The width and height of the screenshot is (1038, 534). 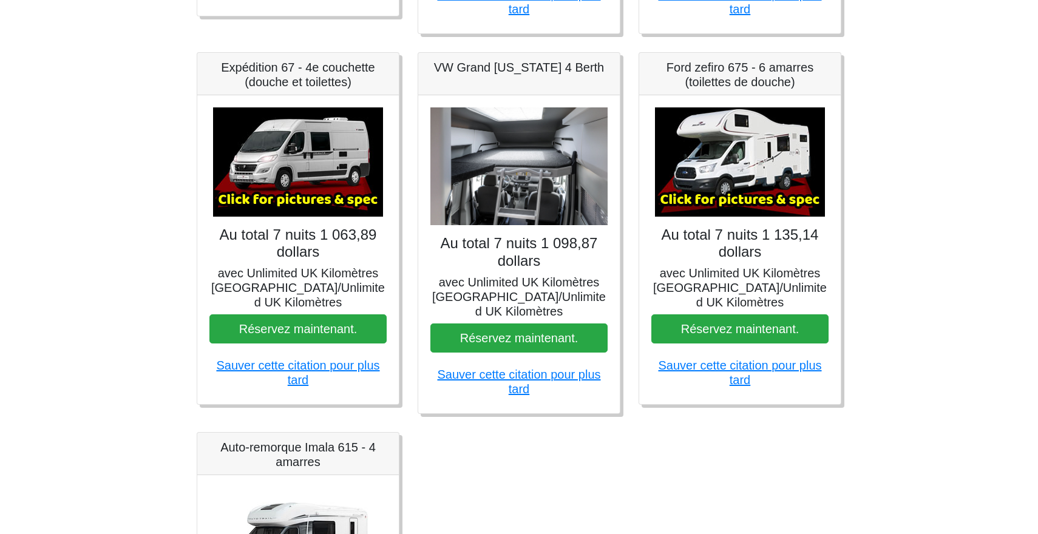 What do you see at coordinates (298, 162) in the screenshot?
I see `img: Expédition 67 - 4e couchette (douche et toilettes)` at bounding box center [298, 162].